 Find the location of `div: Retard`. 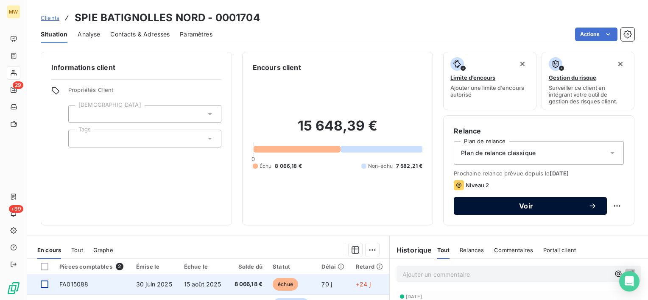

div: Retard is located at coordinates (370, 267).